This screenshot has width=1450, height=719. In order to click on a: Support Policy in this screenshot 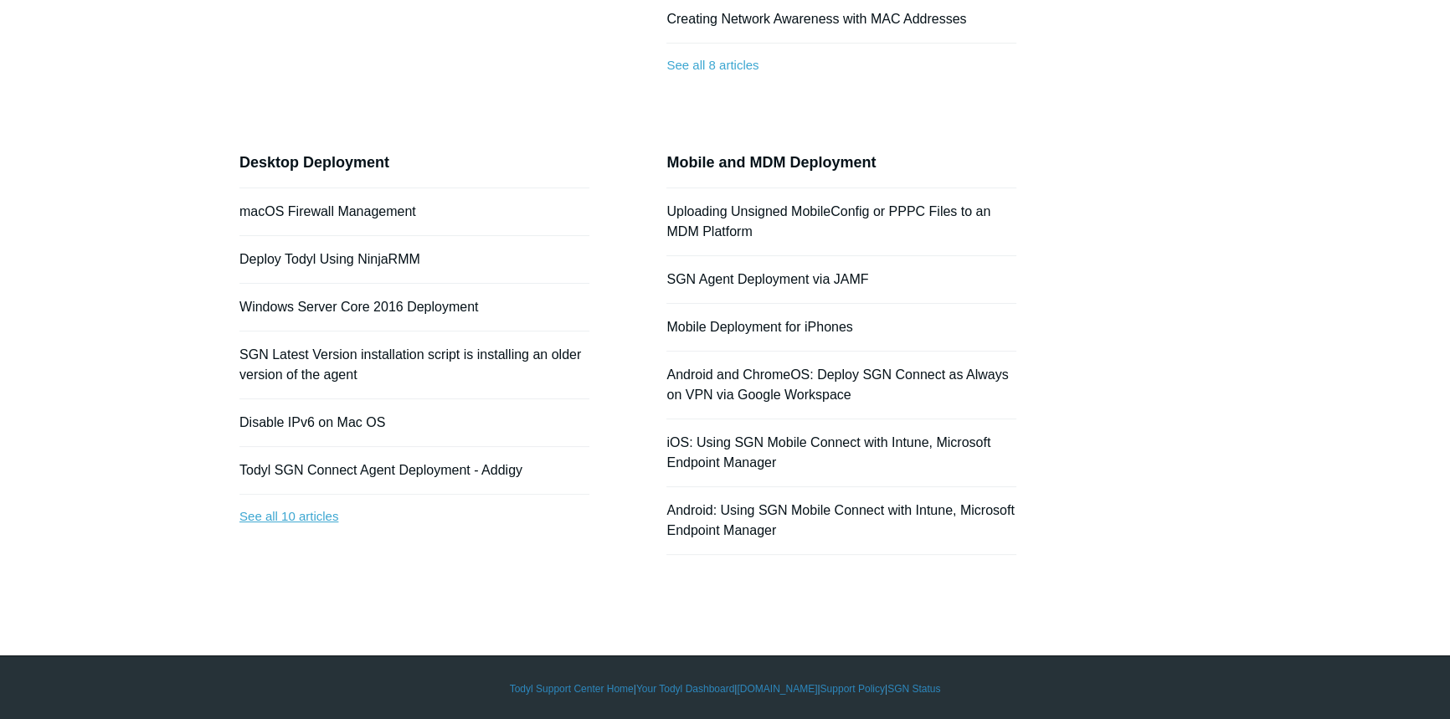, I will do `click(852, 689)`.